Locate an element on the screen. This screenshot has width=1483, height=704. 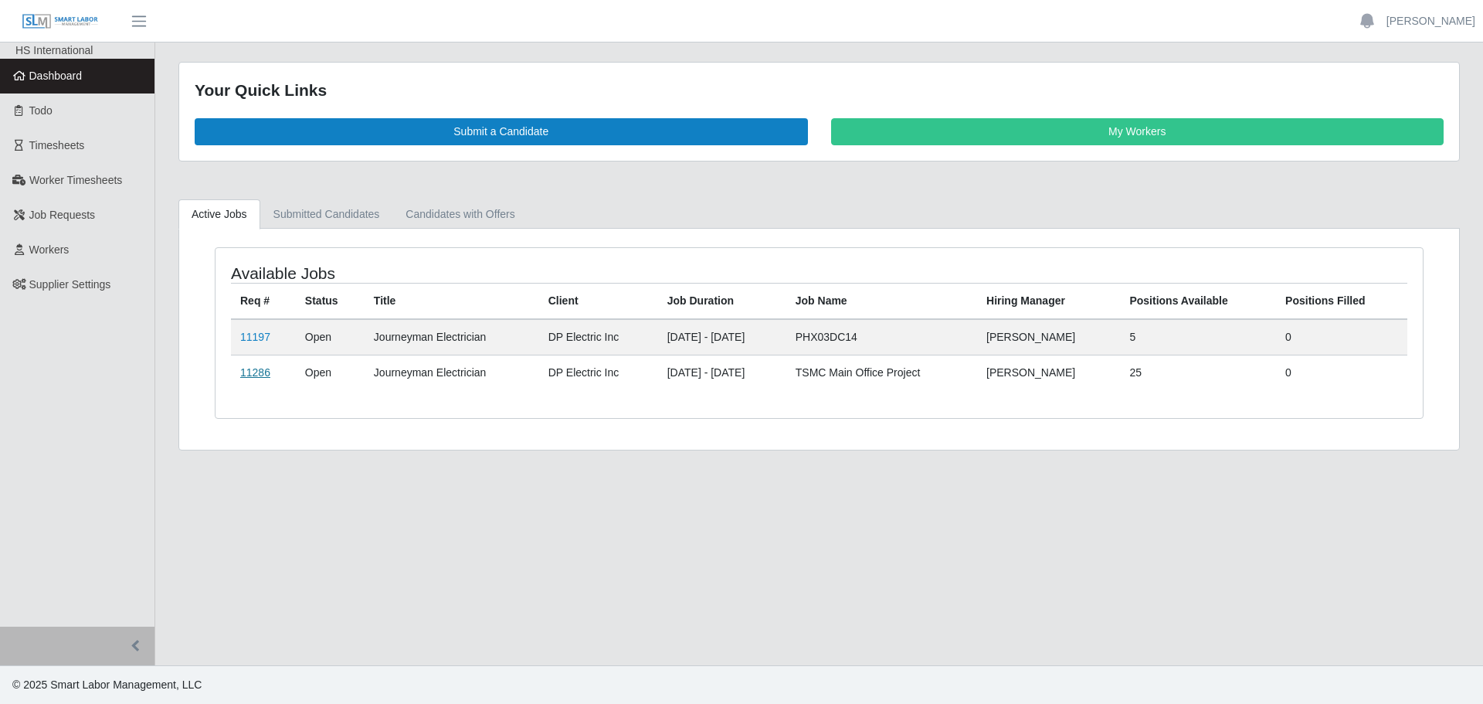
span: Worker Timesheets is located at coordinates (76, 180).